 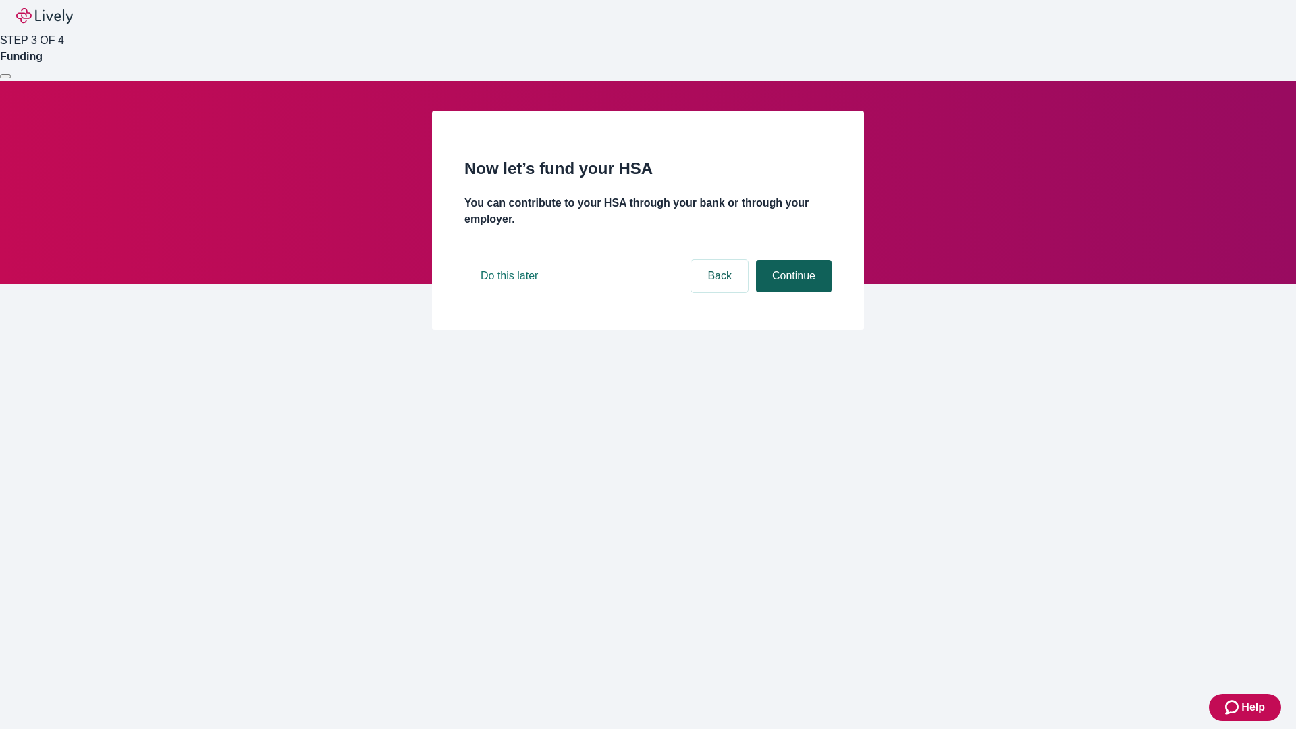 I want to click on button: Do this later, so click(x=509, y=276).